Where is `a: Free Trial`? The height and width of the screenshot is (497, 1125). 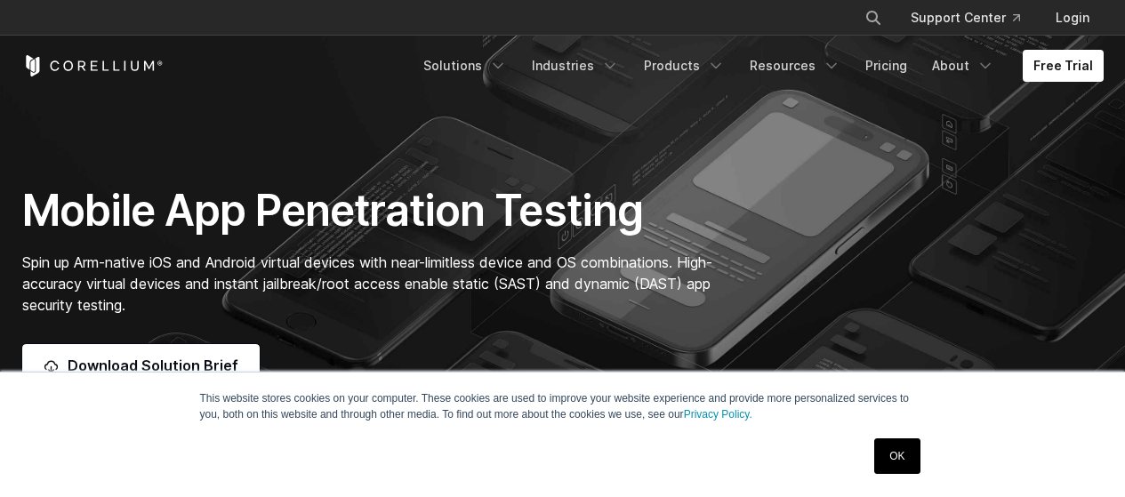
a: Free Trial is located at coordinates (1063, 66).